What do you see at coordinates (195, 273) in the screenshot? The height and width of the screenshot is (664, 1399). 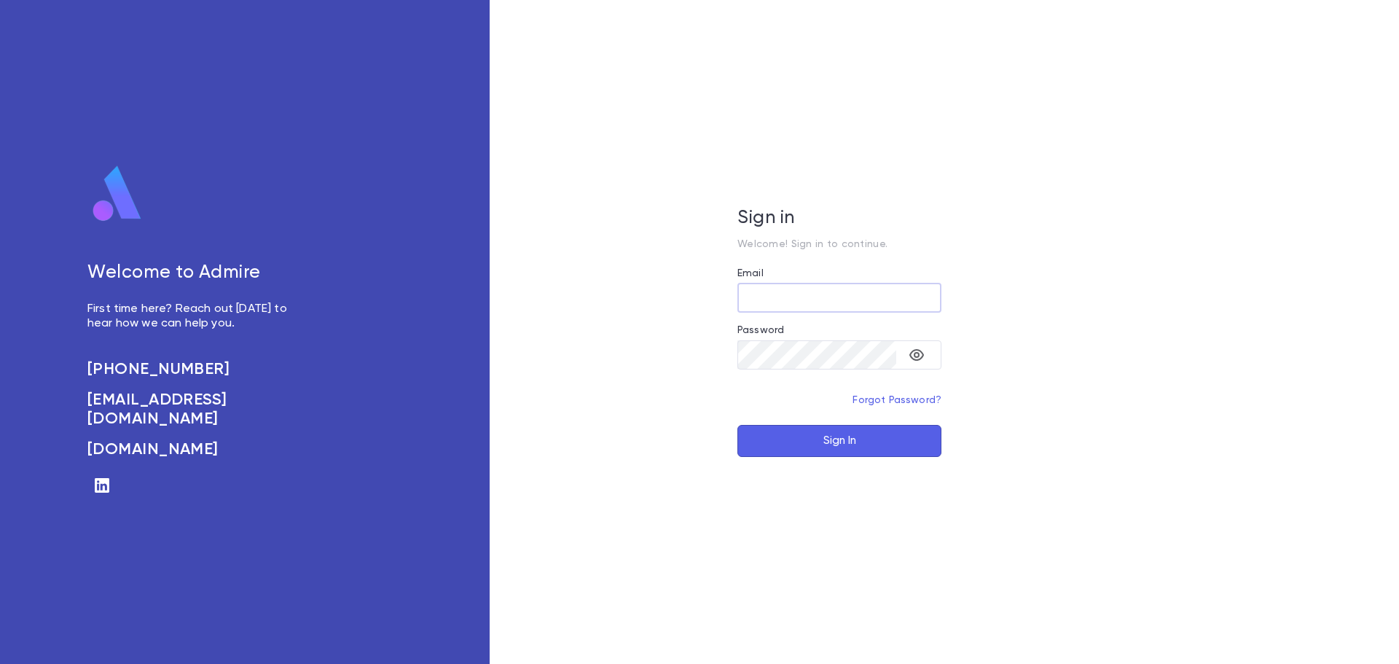 I see `h5: Welcome to Admire` at bounding box center [195, 273].